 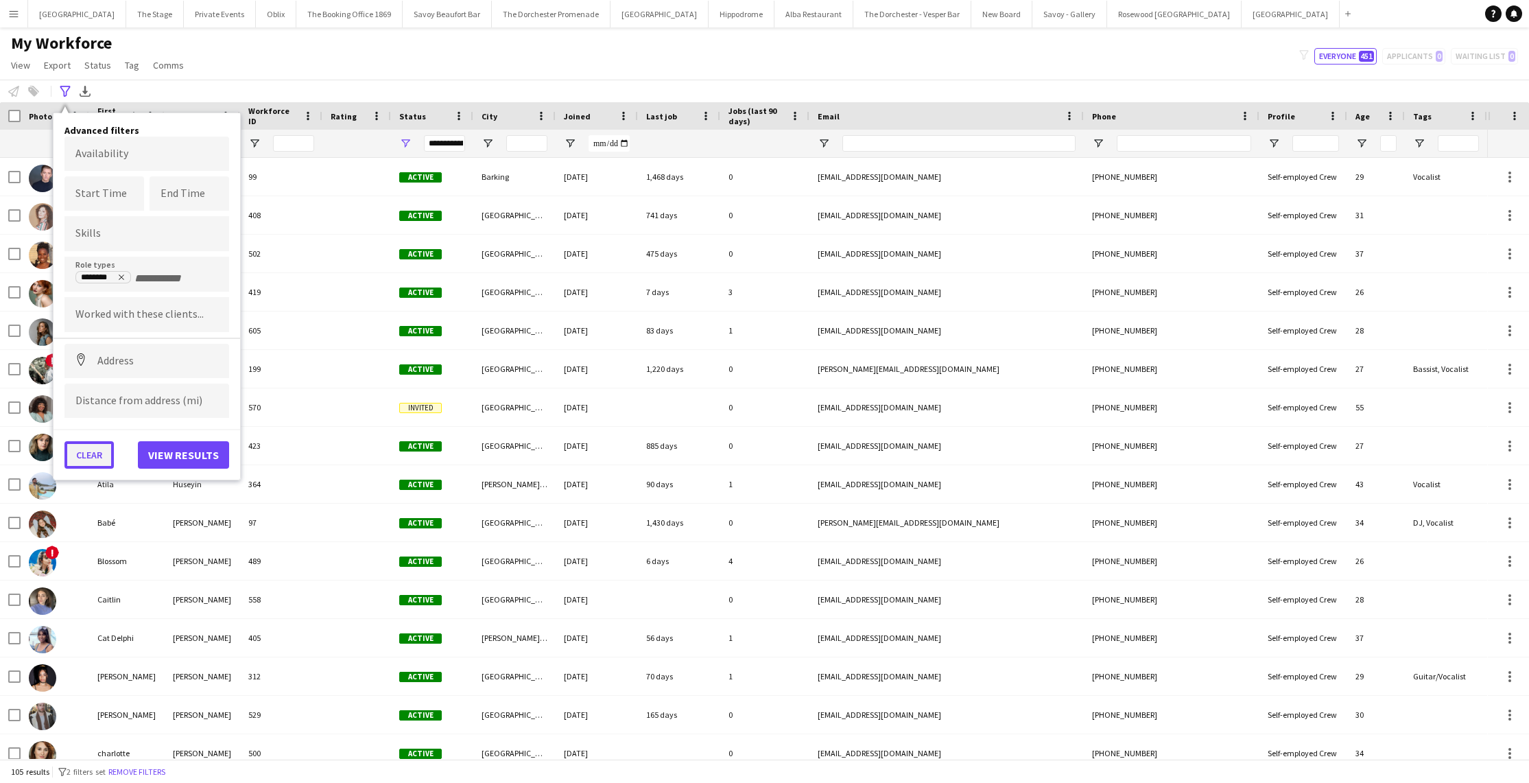 What do you see at coordinates (155, 14) in the screenshot?
I see `button: The Stage` at bounding box center [155, 14].